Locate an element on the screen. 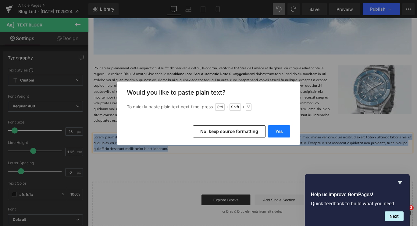 The height and width of the screenshot is (226, 417). span: 3 is located at coordinates (411, 208).